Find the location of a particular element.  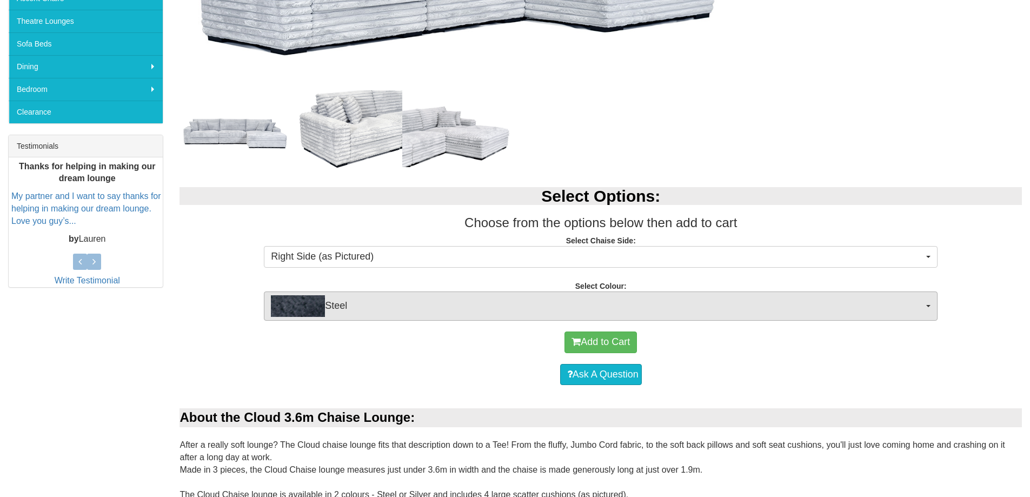

a: Sofa Beds is located at coordinates (85, 44).